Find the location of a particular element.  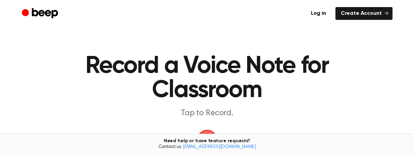

span: Contact us is located at coordinates (207, 147).